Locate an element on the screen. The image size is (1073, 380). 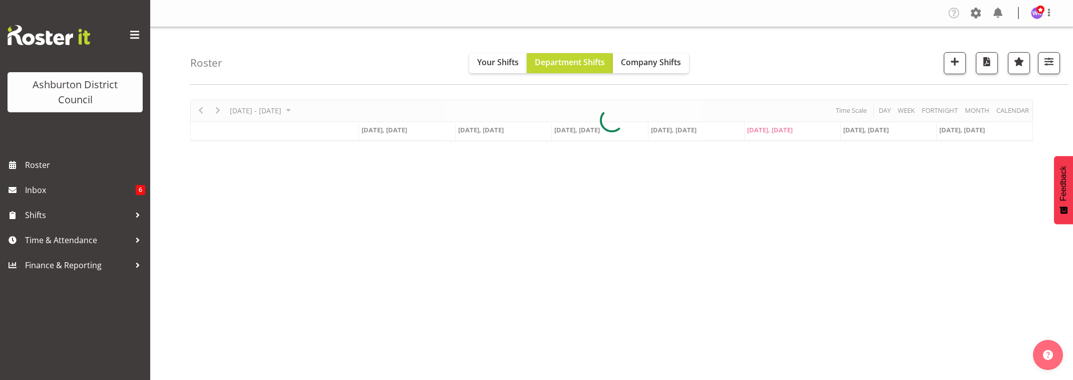
span: Feedback is located at coordinates (1063, 183).